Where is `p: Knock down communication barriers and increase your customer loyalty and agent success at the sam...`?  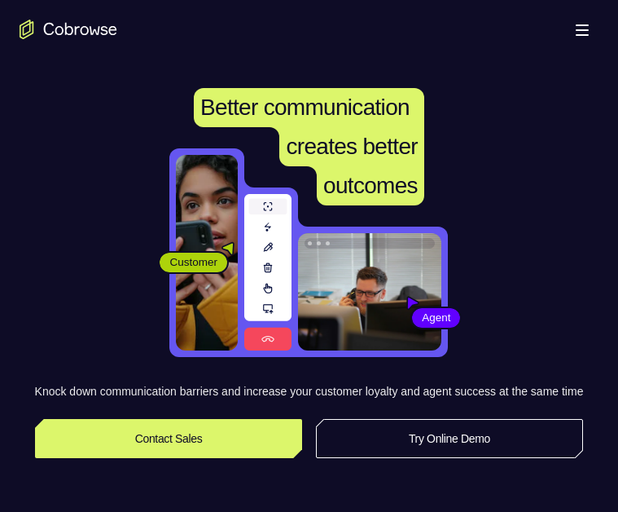
p: Knock down communication barriers and increase your customer loyalty and agent success at the sam... is located at coordinates (310, 391).